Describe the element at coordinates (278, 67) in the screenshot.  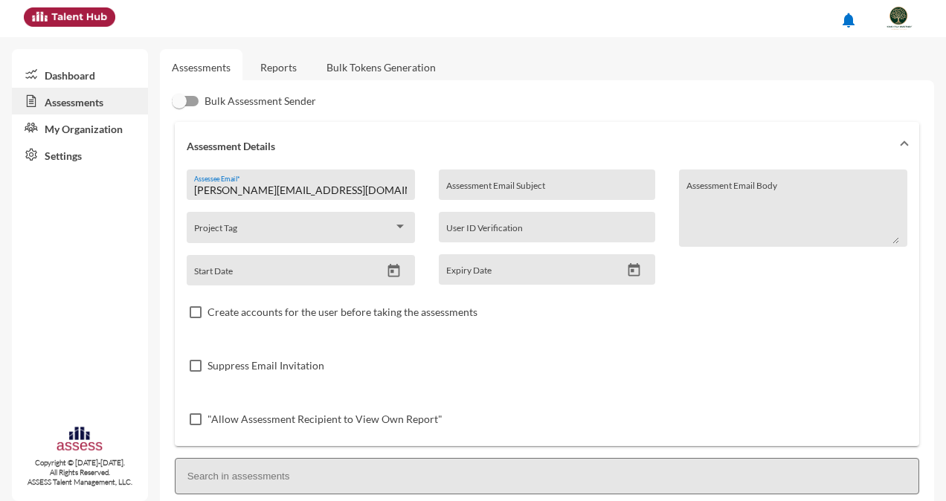
I see `a: Reports` at that location.